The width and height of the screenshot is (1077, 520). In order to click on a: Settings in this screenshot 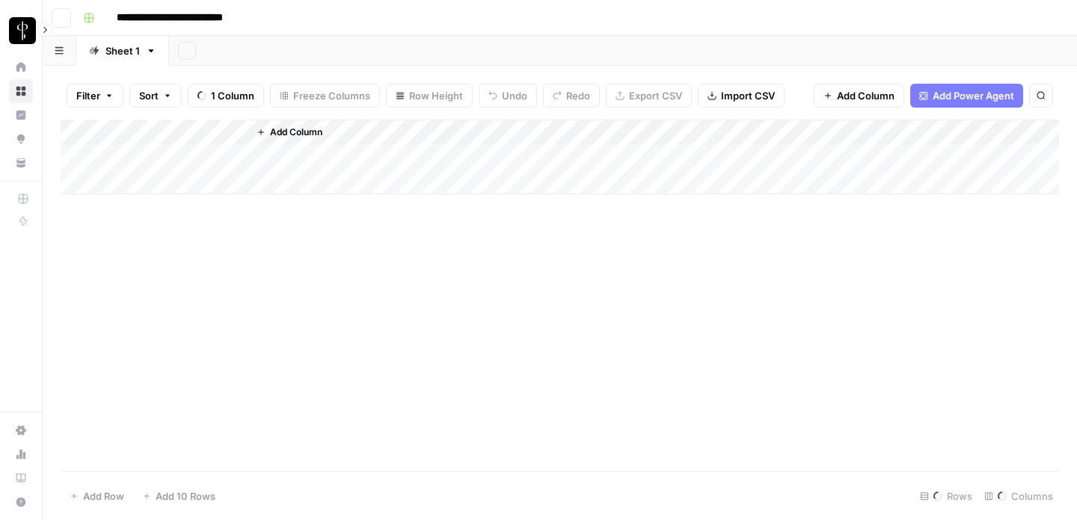, I will do `click(21, 431)`.